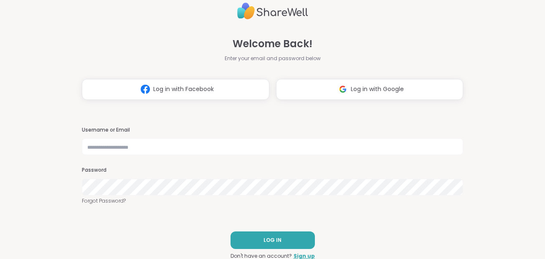 The height and width of the screenshot is (259, 545). Describe the element at coordinates (272, 240) in the screenshot. I see `span: LOG IN` at that location.